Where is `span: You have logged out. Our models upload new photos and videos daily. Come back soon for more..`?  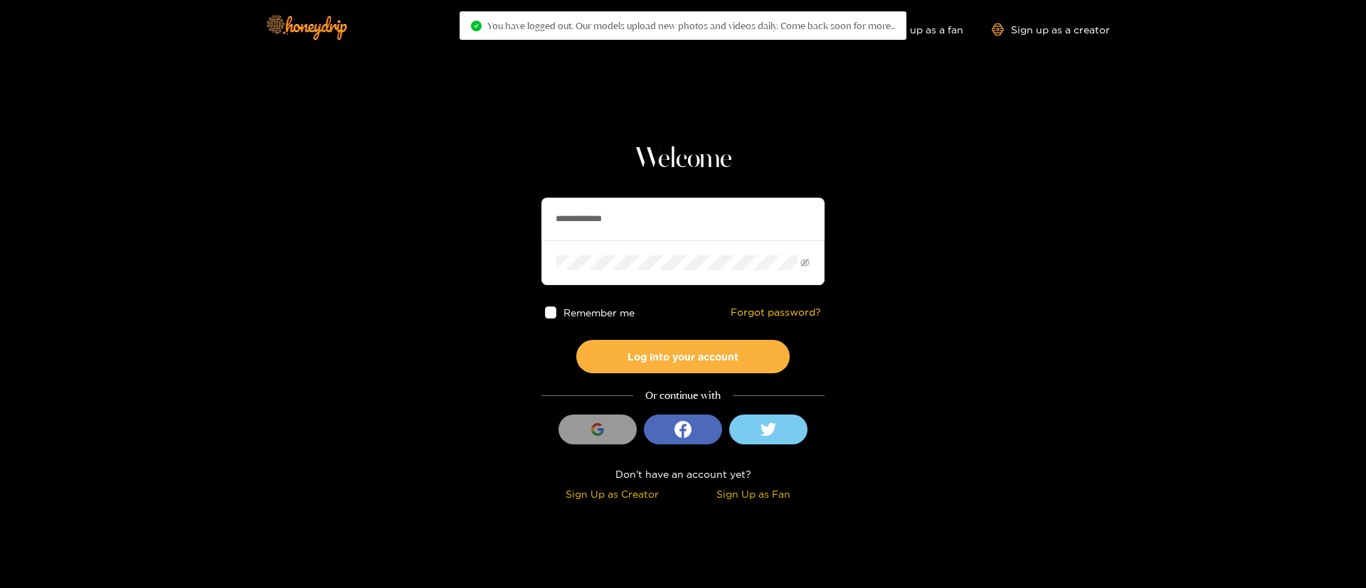 span: You have logged out. Our models upload new photos and videos daily. Come back soon for more.. is located at coordinates (691, 26).